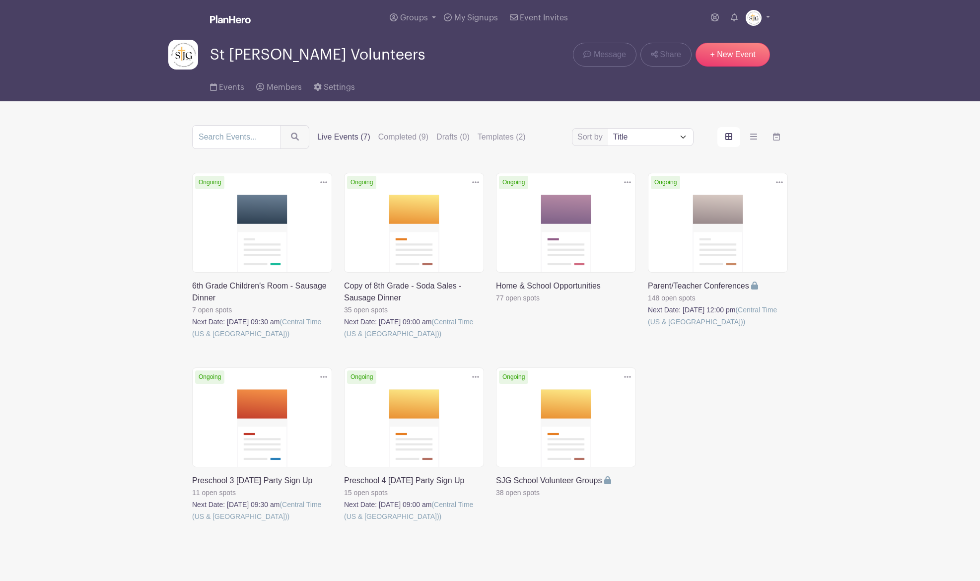 This screenshot has width=980, height=581. I want to click on label: Templates (2), so click(501, 137).